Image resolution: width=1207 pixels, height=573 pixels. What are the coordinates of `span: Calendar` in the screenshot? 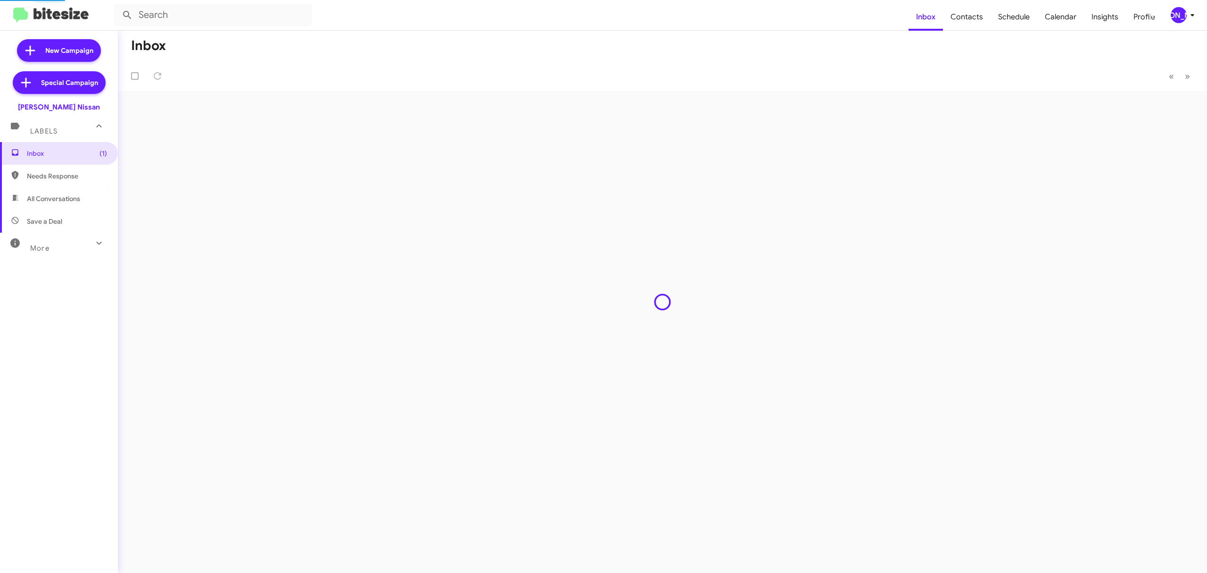 It's located at (1061, 17).